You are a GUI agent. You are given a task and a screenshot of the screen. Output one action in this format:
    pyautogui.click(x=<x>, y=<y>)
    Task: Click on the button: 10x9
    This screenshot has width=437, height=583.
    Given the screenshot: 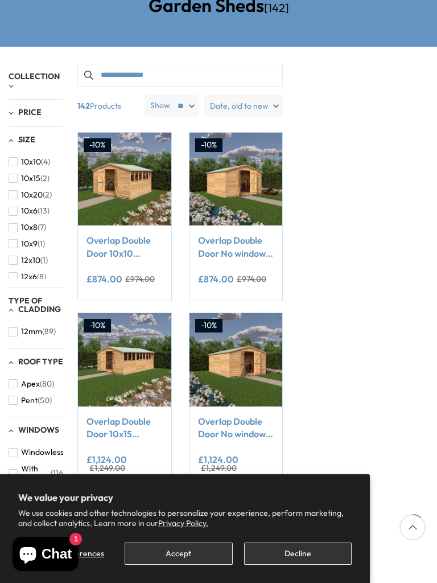 What is the action you would take?
    pyautogui.click(x=27, y=244)
    